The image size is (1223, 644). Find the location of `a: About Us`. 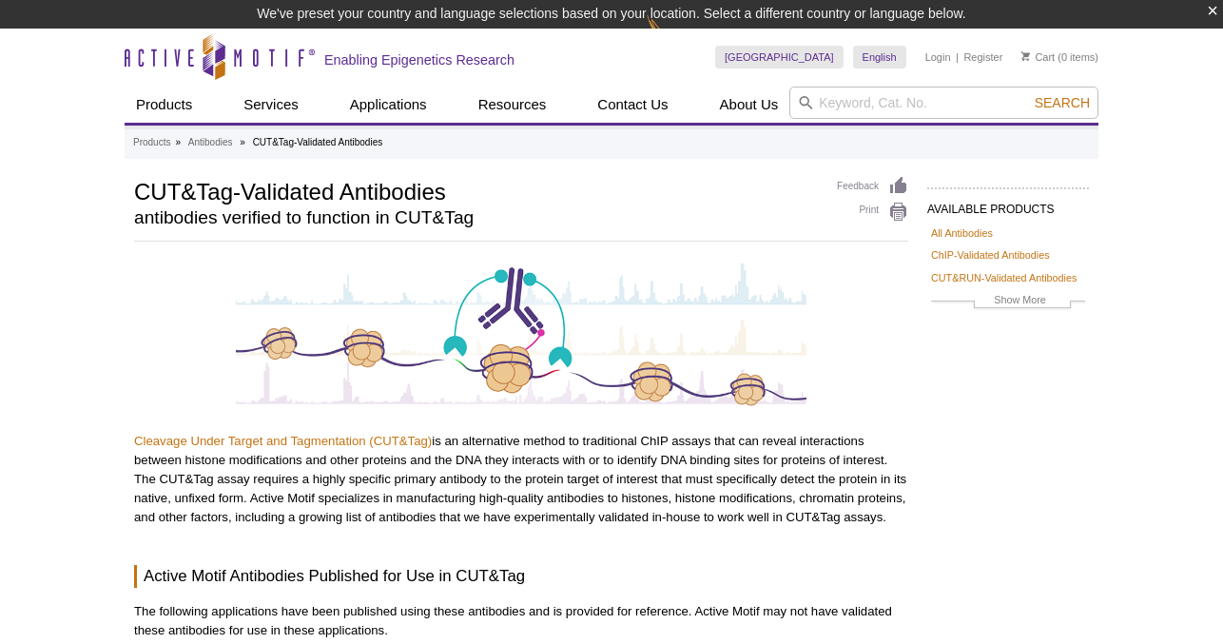

a: About Us is located at coordinates (749, 105).